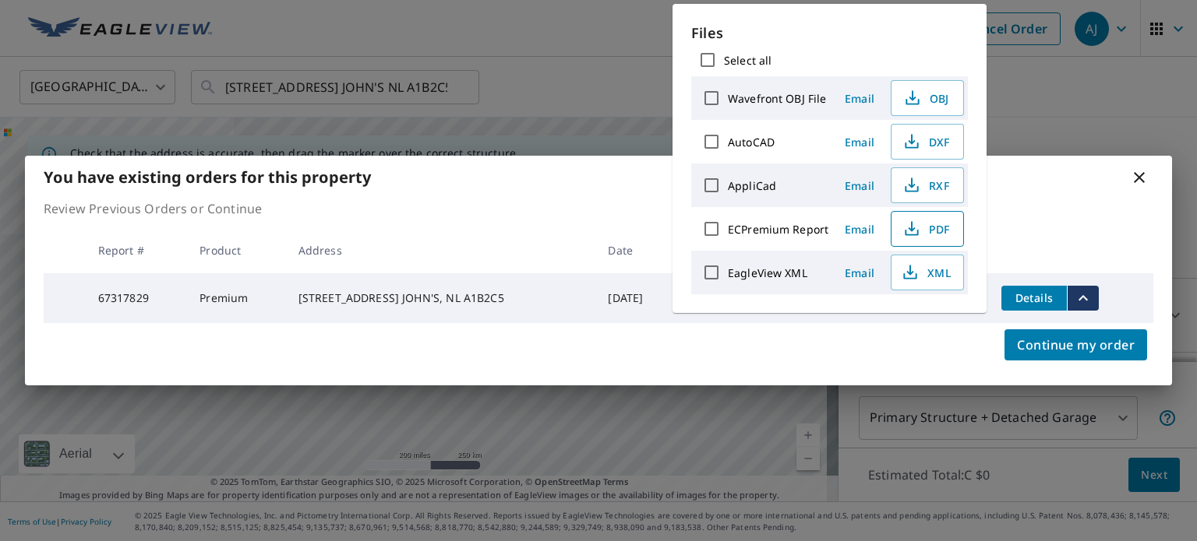  I want to click on label: AutoCAD, so click(751, 142).